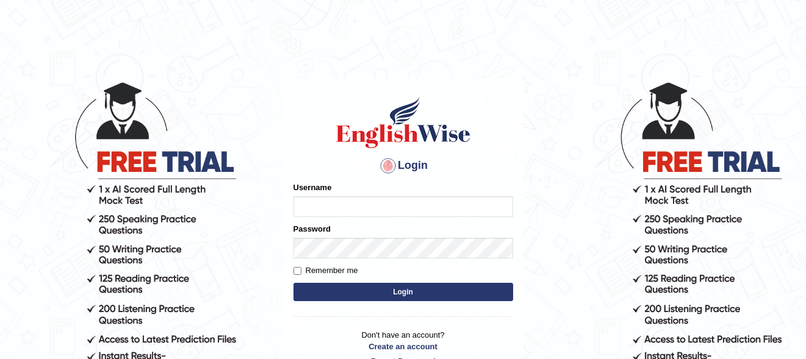  I want to click on label: Username, so click(312, 187).